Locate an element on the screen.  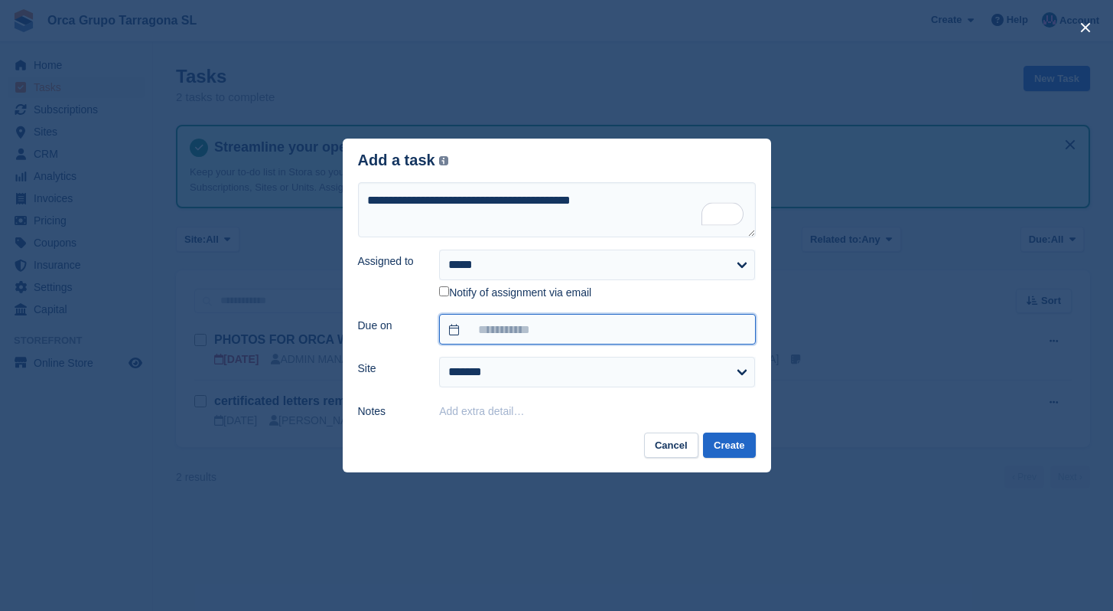
button: close is located at coordinates (1086, 28).